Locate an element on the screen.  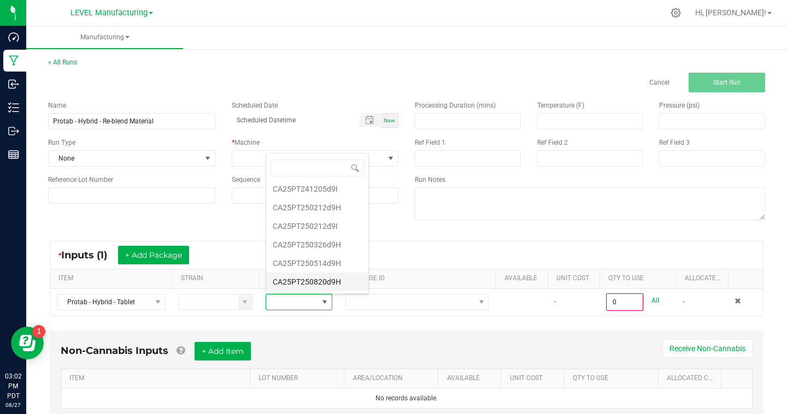
span: Pressure (psi) is located at coordinates (679, 105).